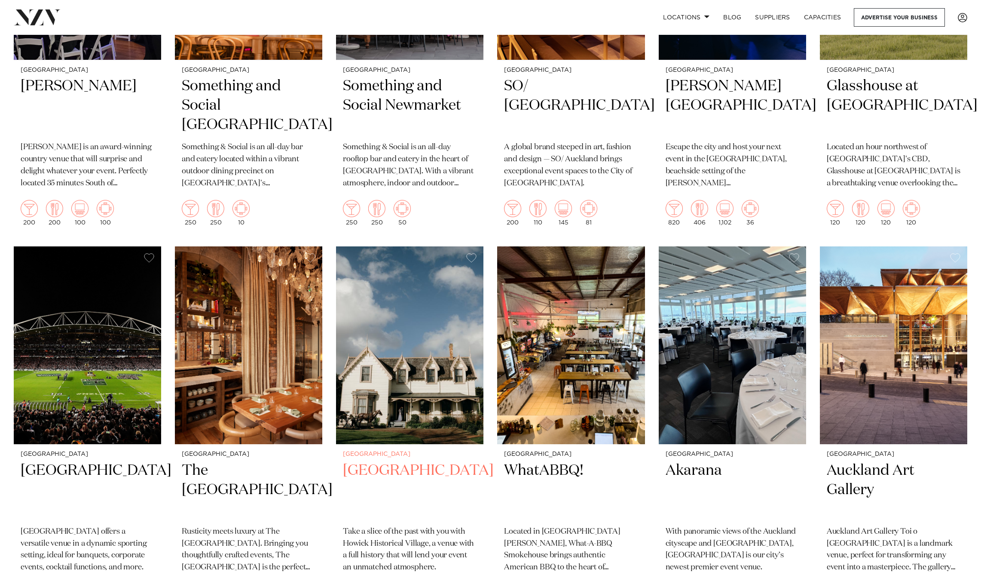  Describe the element at coordinates (571, 165) in the screenshot. I see `p: A global brand steeped in art, fashion and design — SO/ Auckland brings exceptional event spaces ...` at that location.